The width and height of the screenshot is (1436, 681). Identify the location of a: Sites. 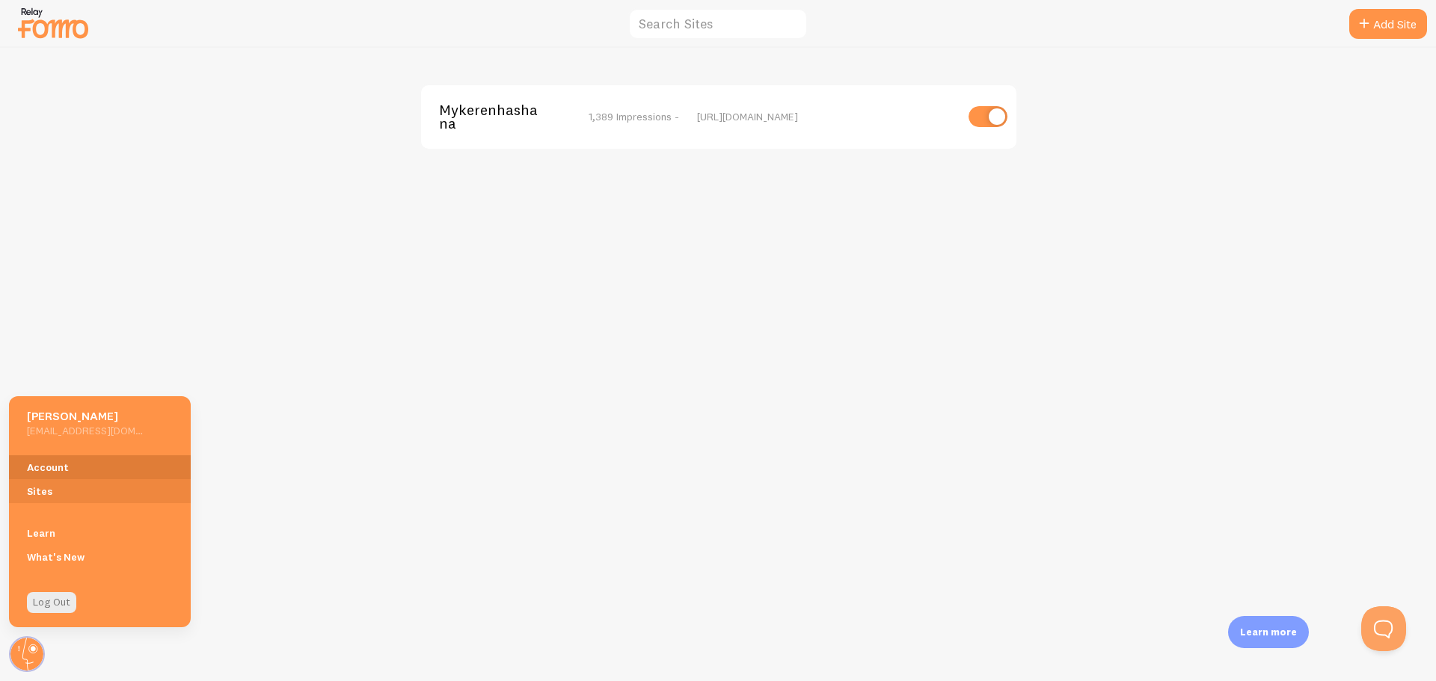
(99, 491).